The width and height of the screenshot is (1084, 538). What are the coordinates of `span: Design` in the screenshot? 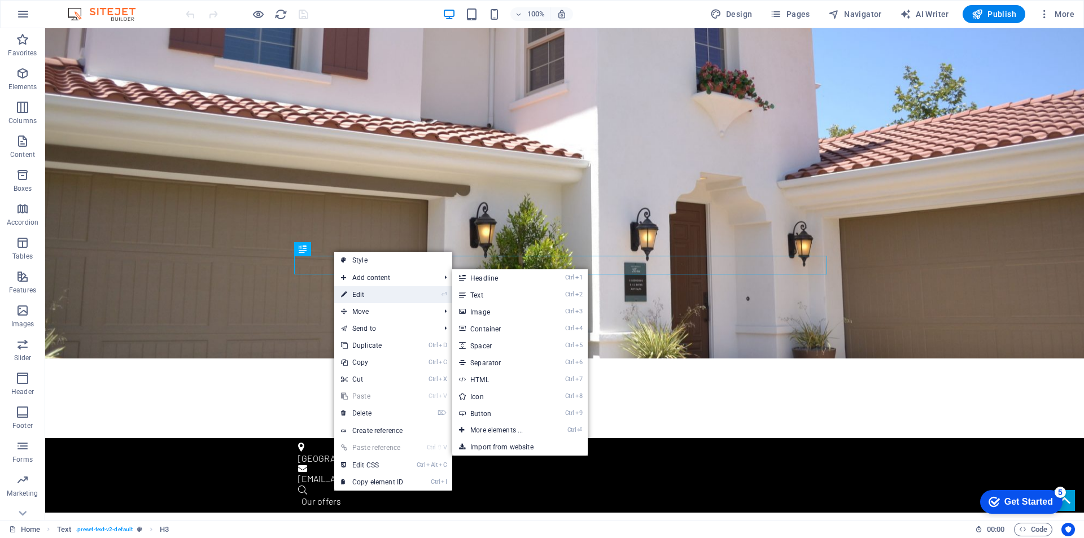 It's located at (731, 14).